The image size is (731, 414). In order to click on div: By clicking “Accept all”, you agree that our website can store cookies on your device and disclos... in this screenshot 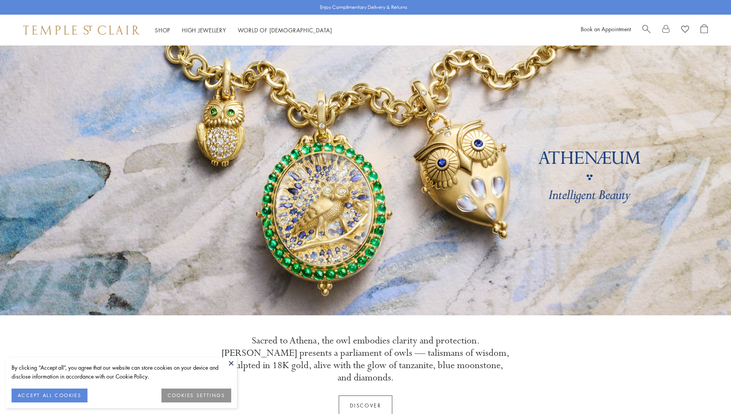, I will do `click(121, 372)`.